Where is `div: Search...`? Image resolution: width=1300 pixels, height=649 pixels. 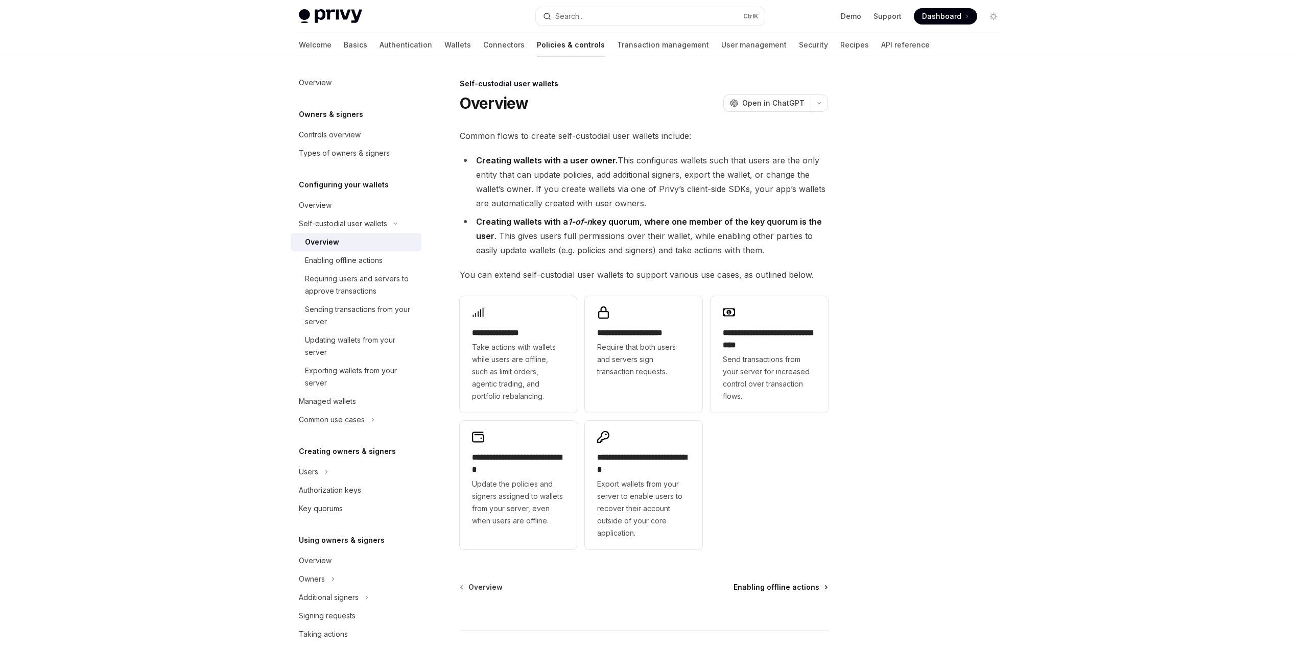 div: Search... is located at coordinates (570, 16).